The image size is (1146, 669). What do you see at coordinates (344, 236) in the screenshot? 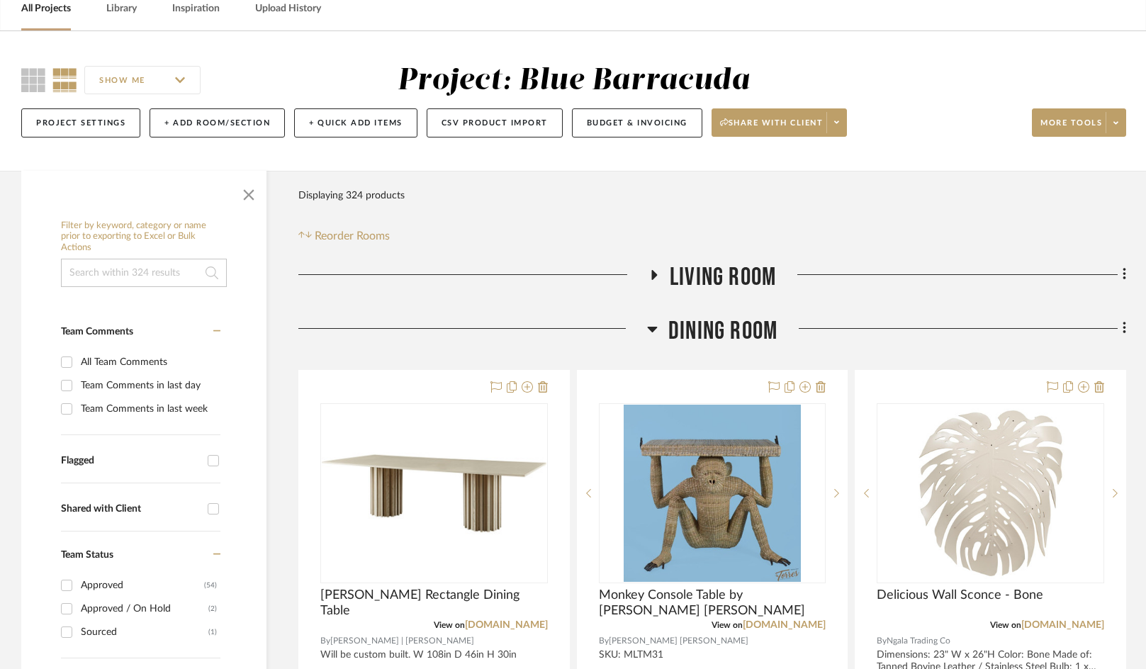
I see `button: Reorder Rooms` at bounding box center [344, 236].